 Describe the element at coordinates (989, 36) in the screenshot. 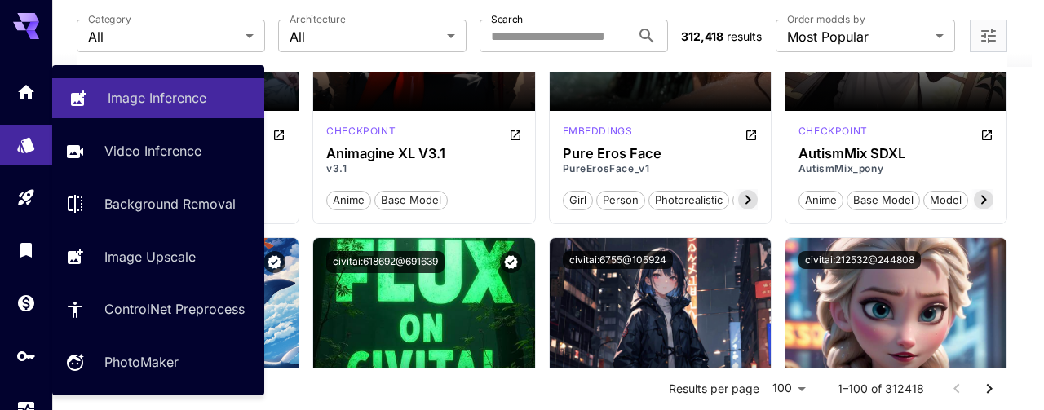

I see `button: Open more filters` at that location.